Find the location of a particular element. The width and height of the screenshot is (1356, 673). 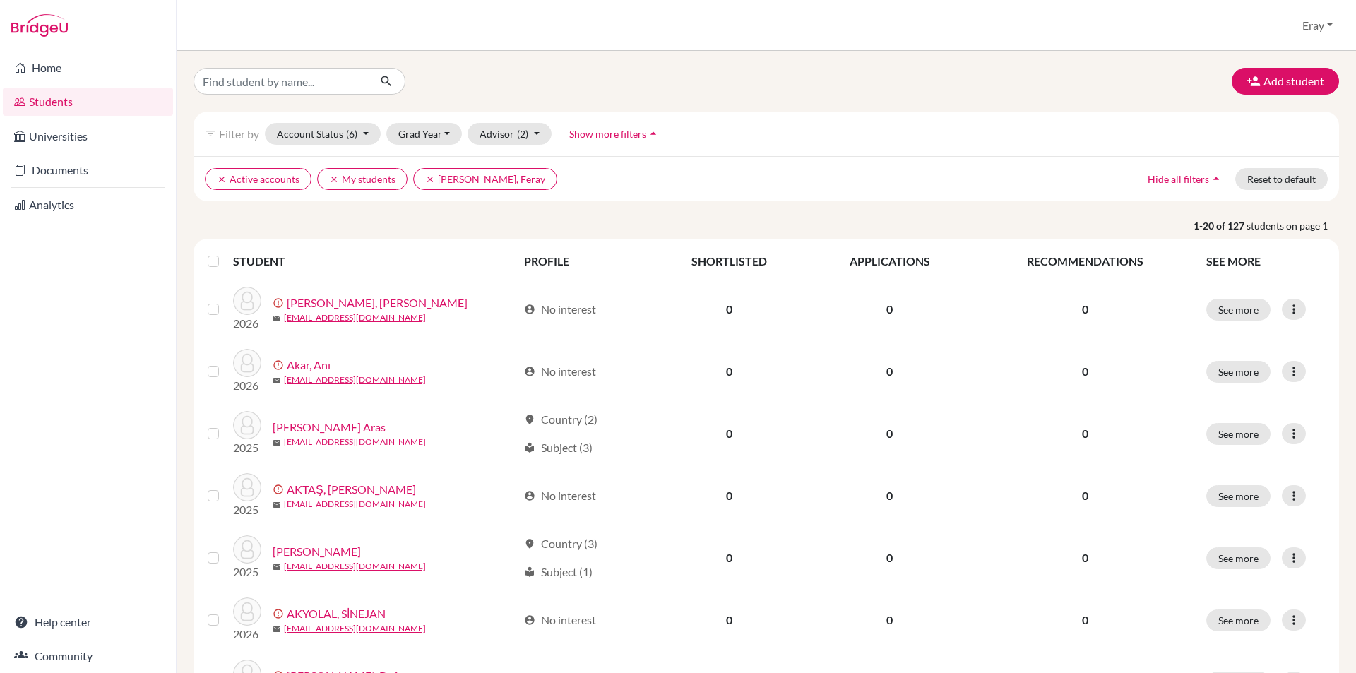

th: APPLICATIONS is located at coordinates (889, 261).